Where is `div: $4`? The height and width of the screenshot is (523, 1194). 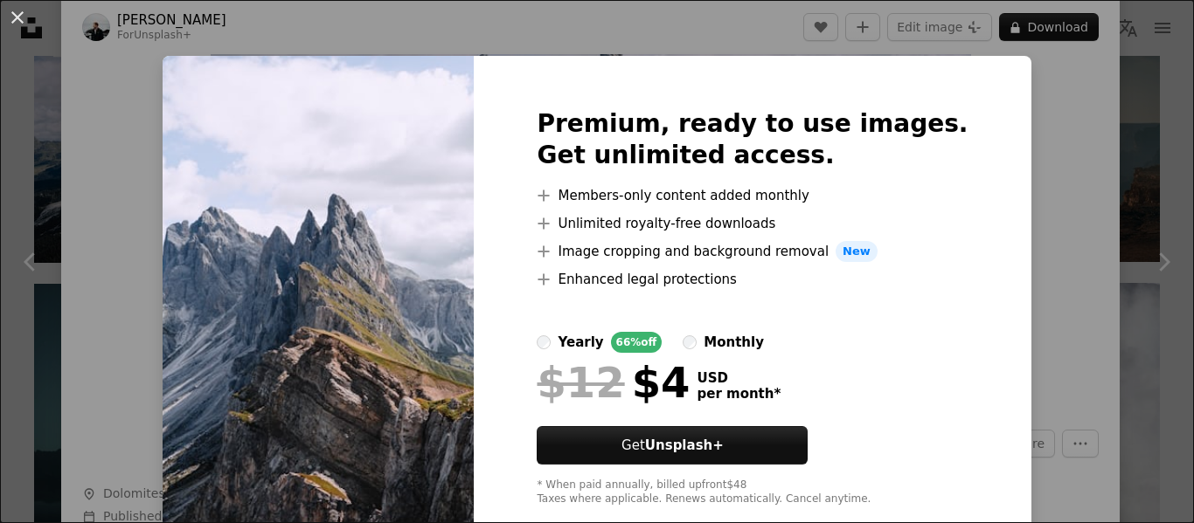 div: $4 is located at coordinates (613, 383).